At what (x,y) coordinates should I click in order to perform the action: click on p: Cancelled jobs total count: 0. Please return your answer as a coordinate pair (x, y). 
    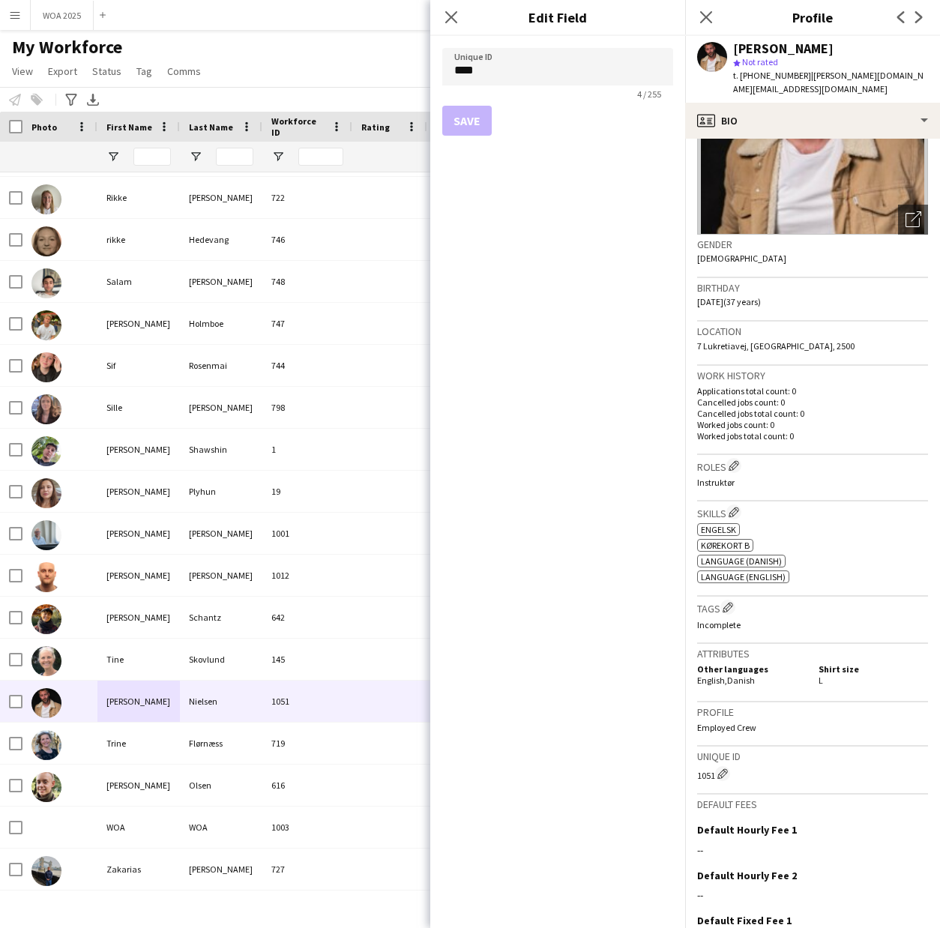
    Looking at the image, I should click on (813, 413).